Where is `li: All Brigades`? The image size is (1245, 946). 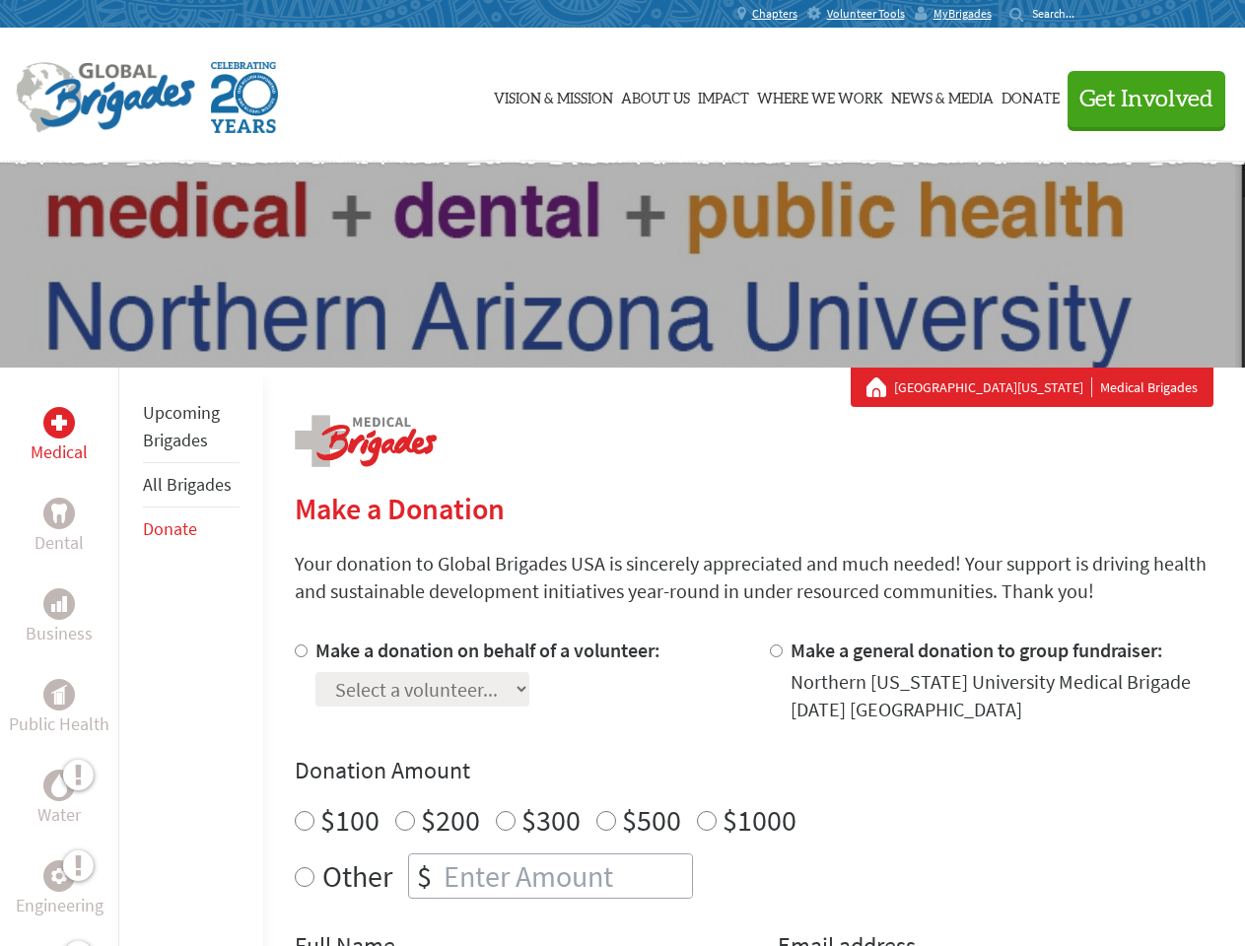 li: All Brigades is located at coordinates (191, 485).